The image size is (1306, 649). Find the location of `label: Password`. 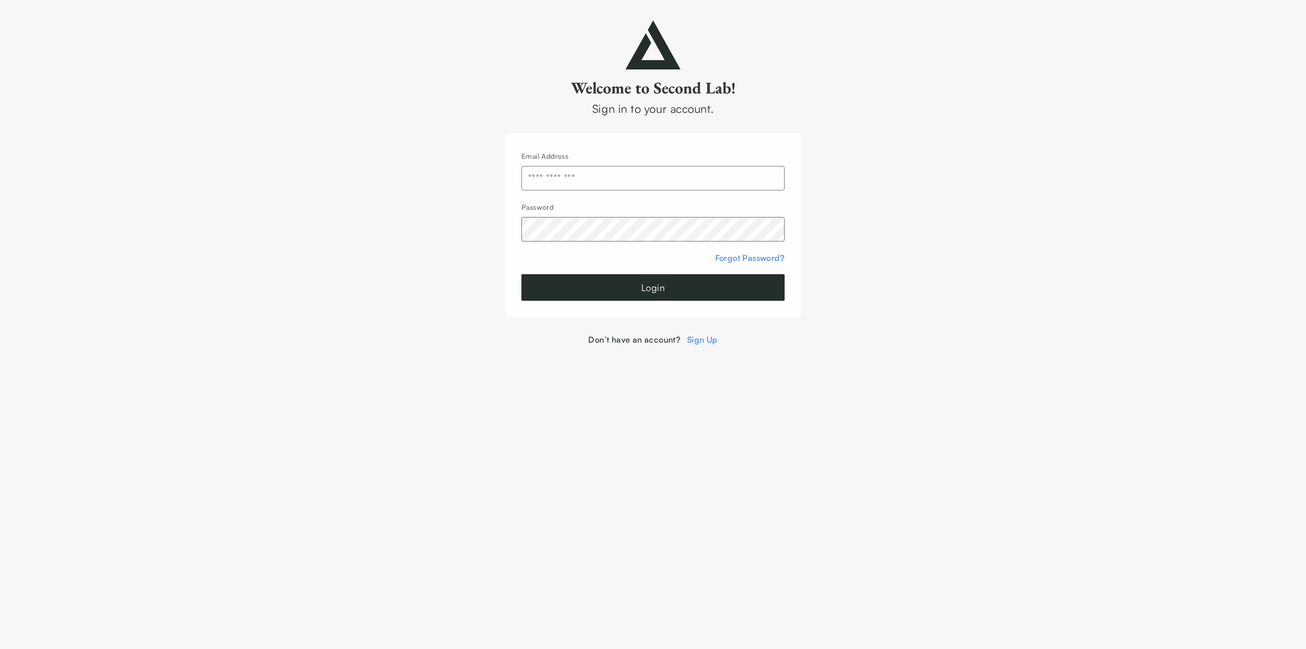

label: Password is located at coordinates (537, 207).